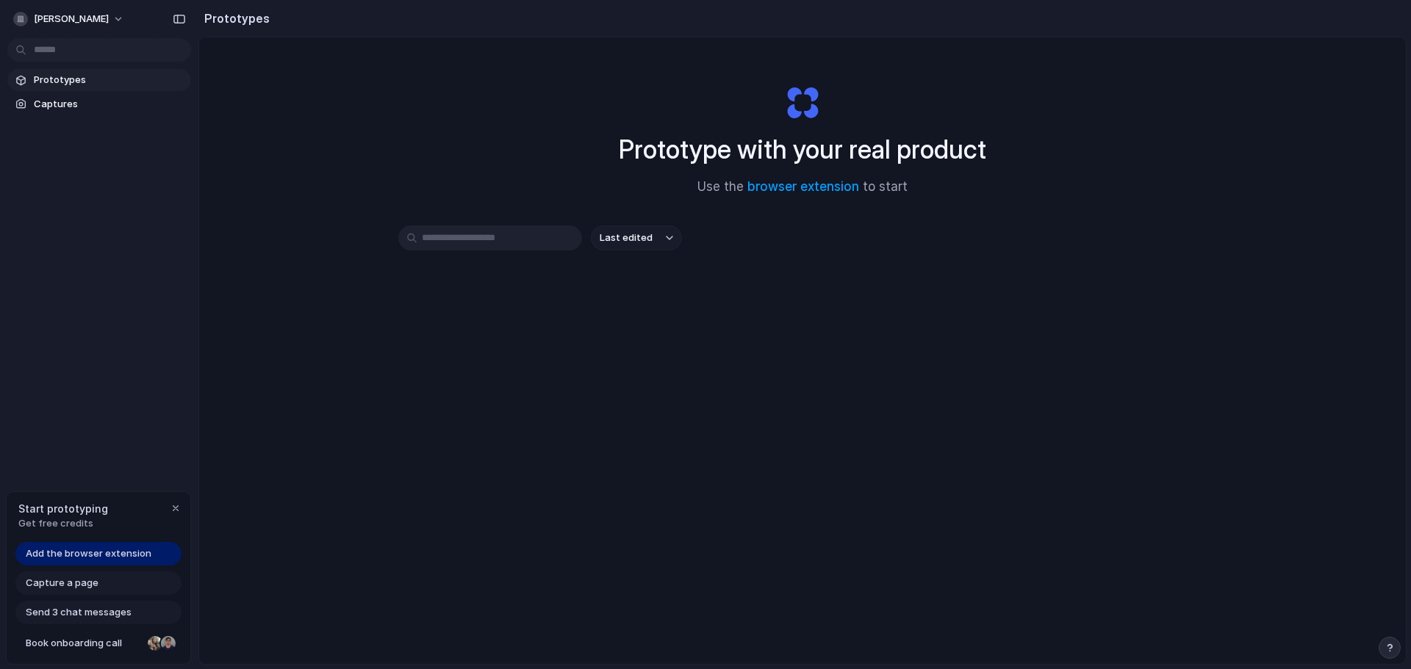  I want to click on span: Last edited, so click(626, 238).